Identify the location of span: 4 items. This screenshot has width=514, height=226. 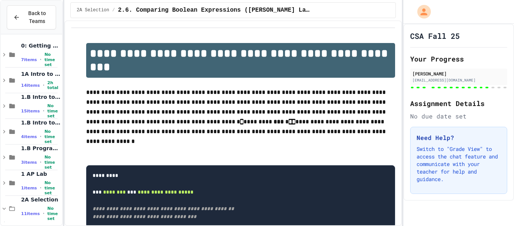
(29, 136).